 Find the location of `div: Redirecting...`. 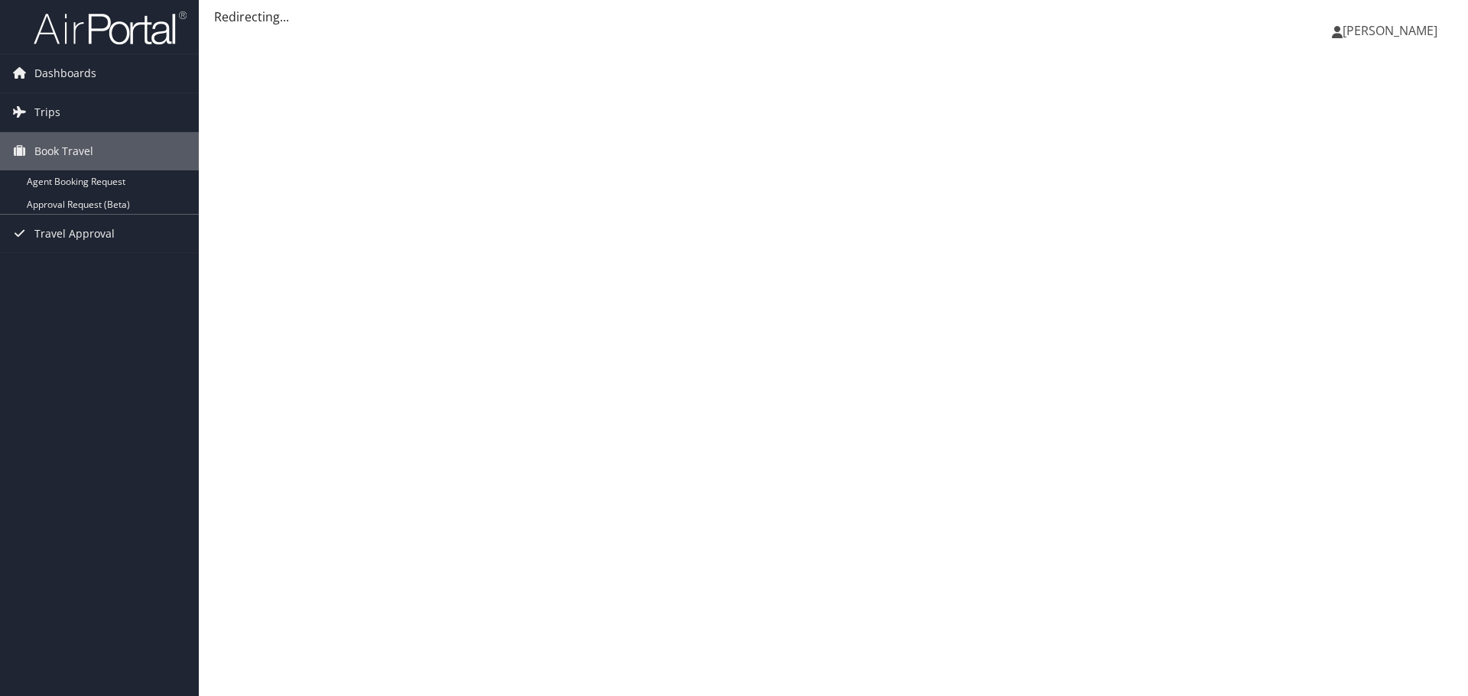

div: Redirecting... is located at coordinates (833, 17).